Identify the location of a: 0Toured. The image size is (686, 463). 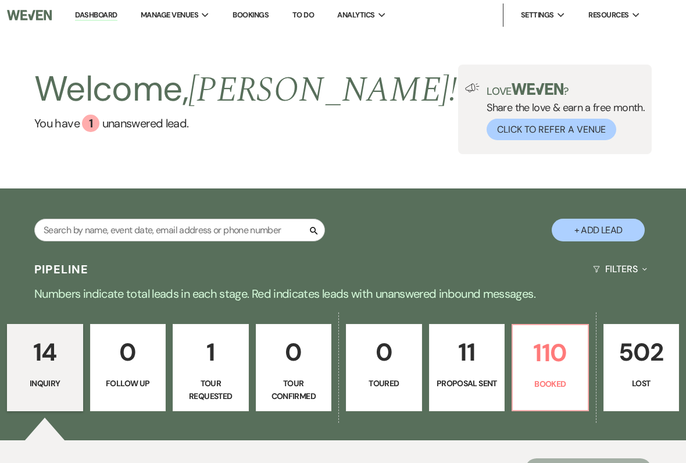
(384, 368).